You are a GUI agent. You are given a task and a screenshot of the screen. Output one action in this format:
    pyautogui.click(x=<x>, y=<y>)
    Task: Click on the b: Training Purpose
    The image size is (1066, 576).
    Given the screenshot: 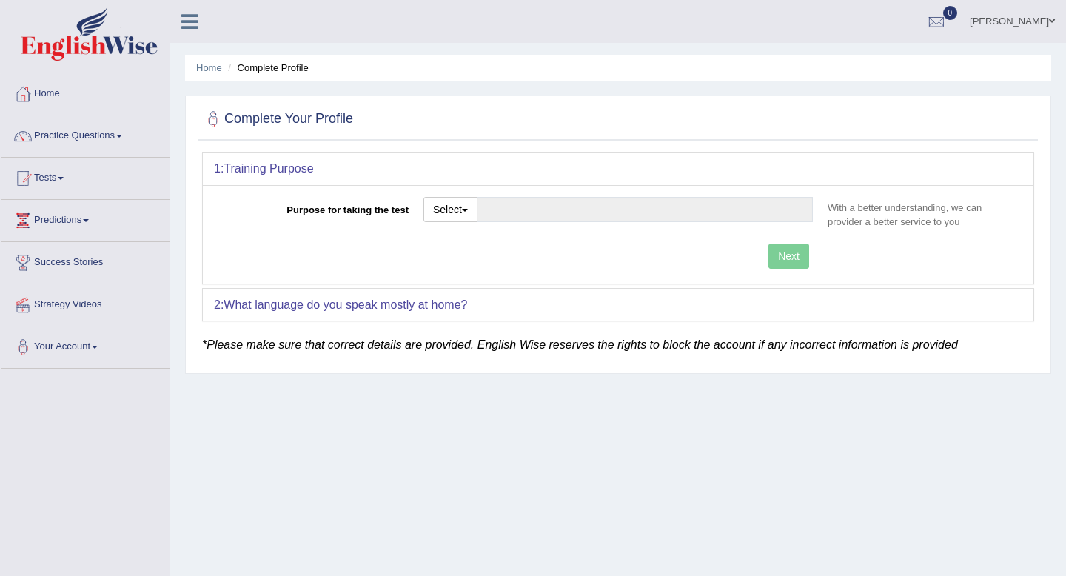 What is the action you would take?
    pyautogui.click(x=268, y=168)
    